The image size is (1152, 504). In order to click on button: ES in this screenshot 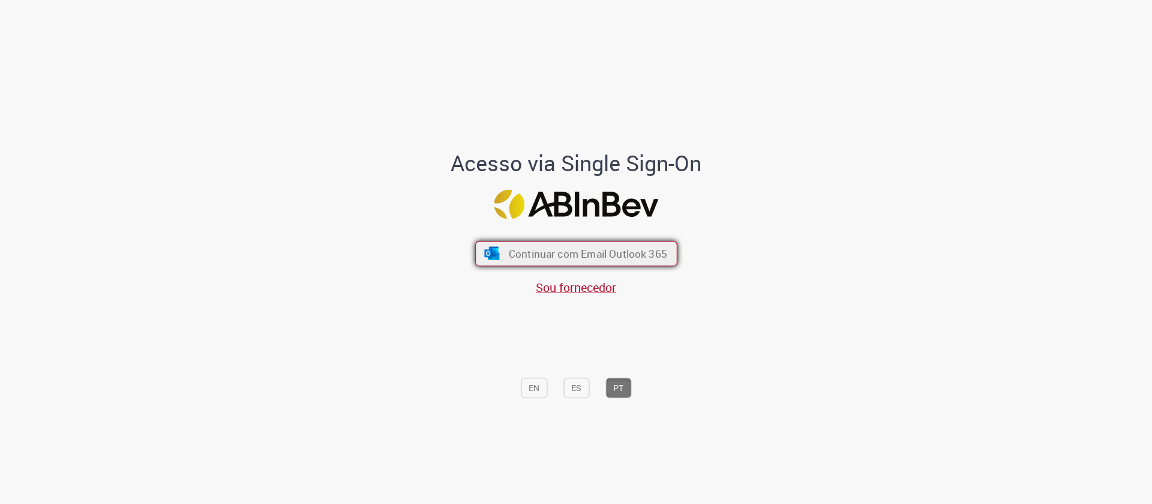, I will do `click(576, 388)`.